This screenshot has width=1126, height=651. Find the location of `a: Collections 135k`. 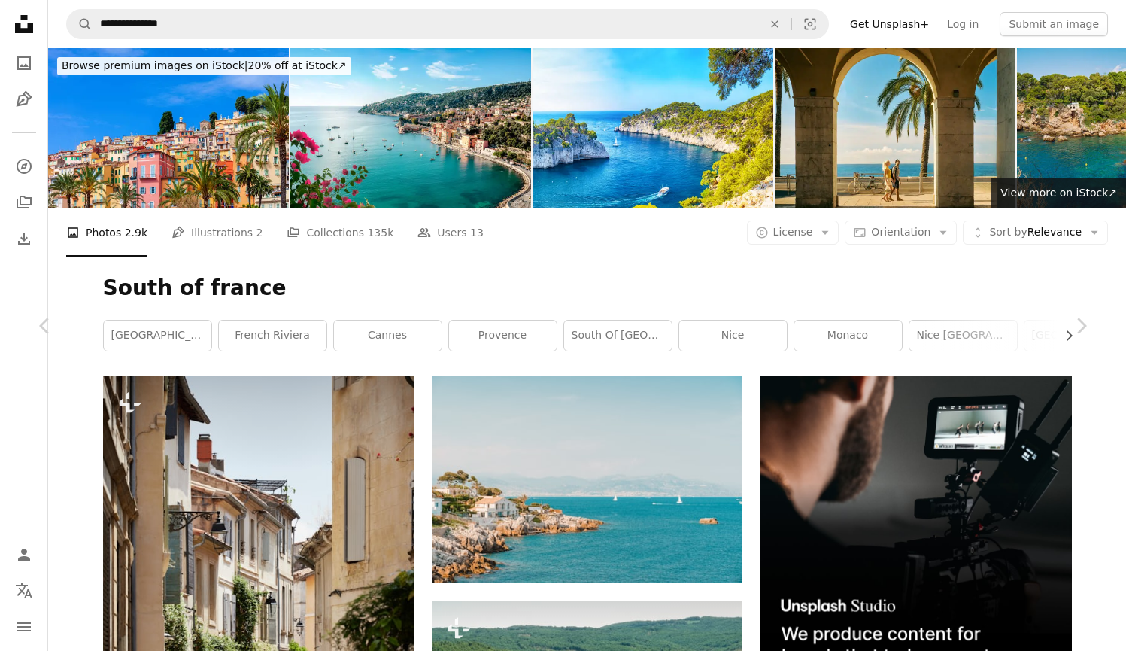

a: Collections 135k is located at coordinates (340, 232).